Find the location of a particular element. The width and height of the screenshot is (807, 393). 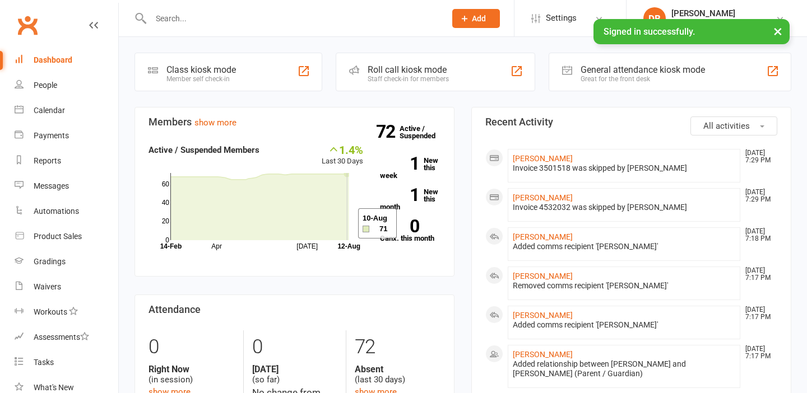

a: Automations is located at coordinates (66, 211).